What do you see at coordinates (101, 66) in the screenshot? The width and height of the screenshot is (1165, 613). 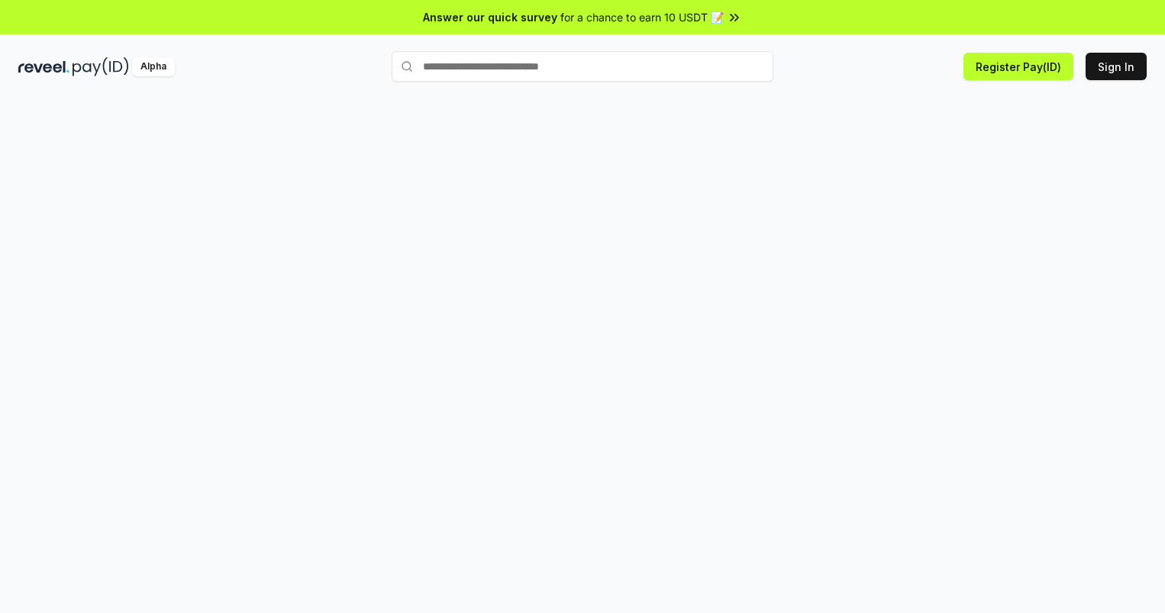 I see `img: pay_id` at bounding box center [101, 66].